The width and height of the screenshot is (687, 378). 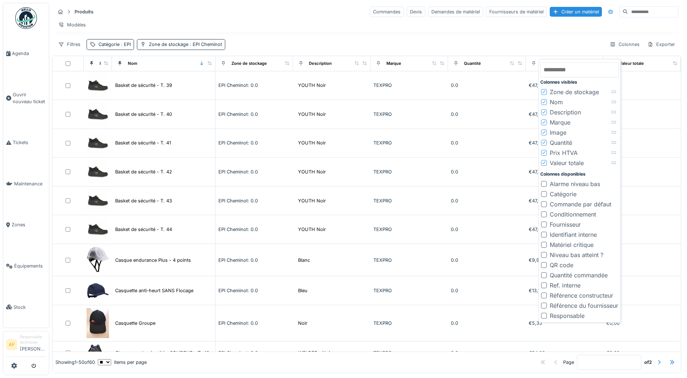 What do you see at coordinates (565, 260) in the screenshot?
I see `div: €9,90` at bounding box center [565, 260].